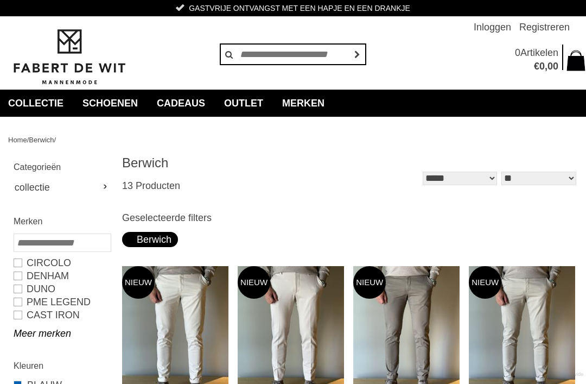 This screenshot has height=384, width=586. What do you see at coordinates (540, 53) in the screenshot?
I see `span: Artikelen` at bounding box center [540, 53].